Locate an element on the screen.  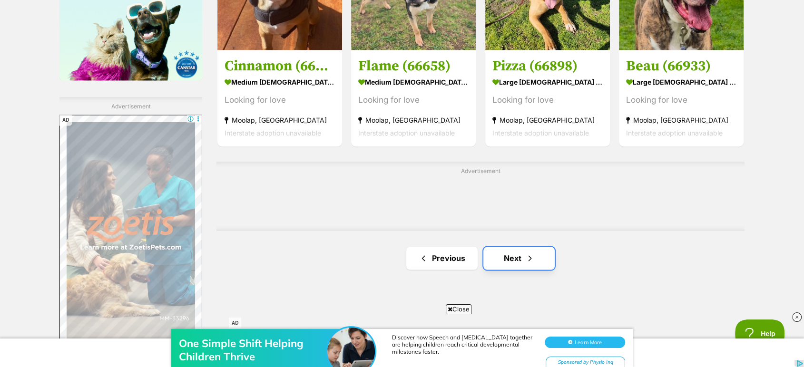
h3: Flame (66658) is located at coordinates (414, 66).